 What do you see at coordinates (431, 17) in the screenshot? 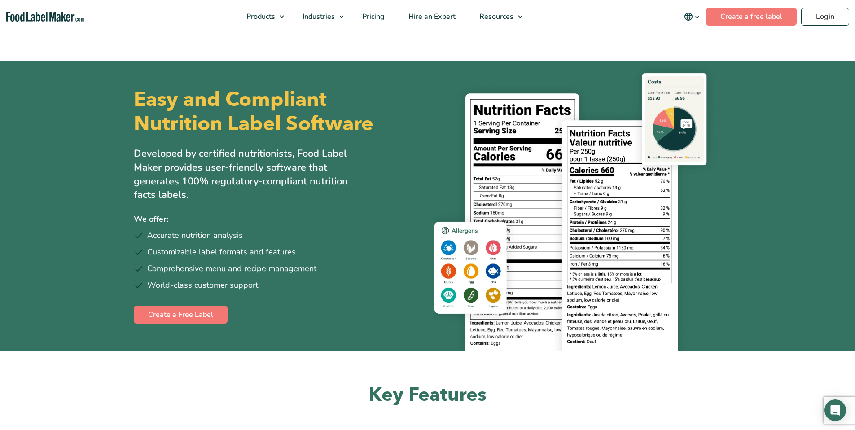
I see `span: Hire an Expert` at bounding box center [431, 17].